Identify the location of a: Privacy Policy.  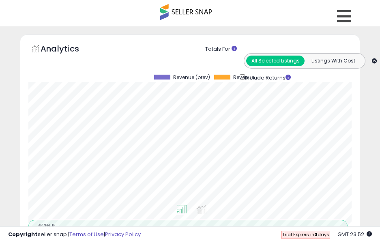
(123, 234).